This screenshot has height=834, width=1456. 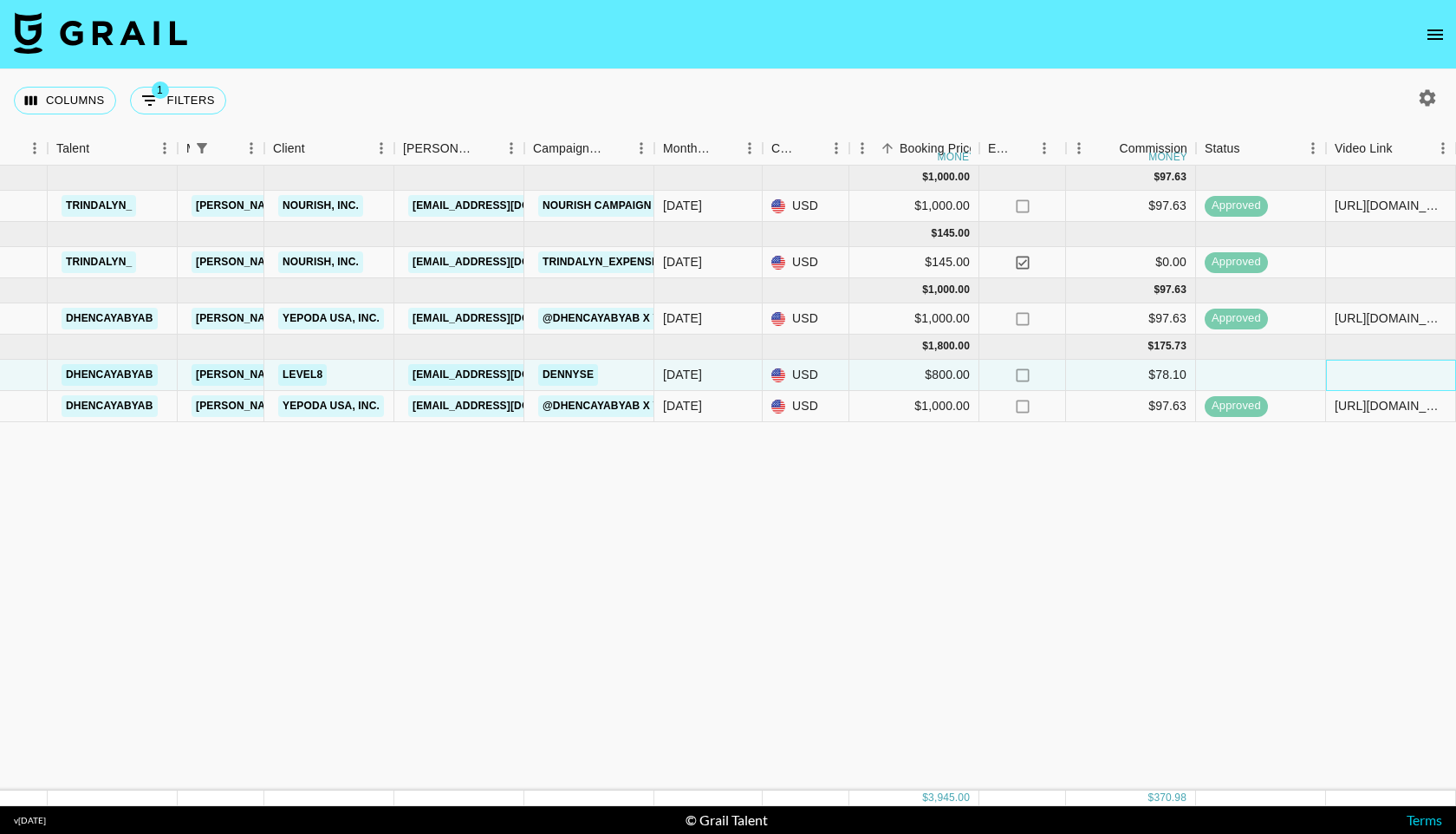 I want to click on a: LEVEL8, so click(x=302, y=375).